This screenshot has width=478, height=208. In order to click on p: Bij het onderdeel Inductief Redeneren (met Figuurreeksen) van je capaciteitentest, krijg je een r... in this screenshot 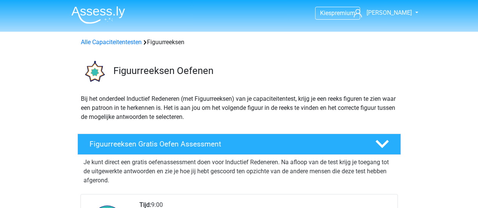, I will do `click(239, 108)`.